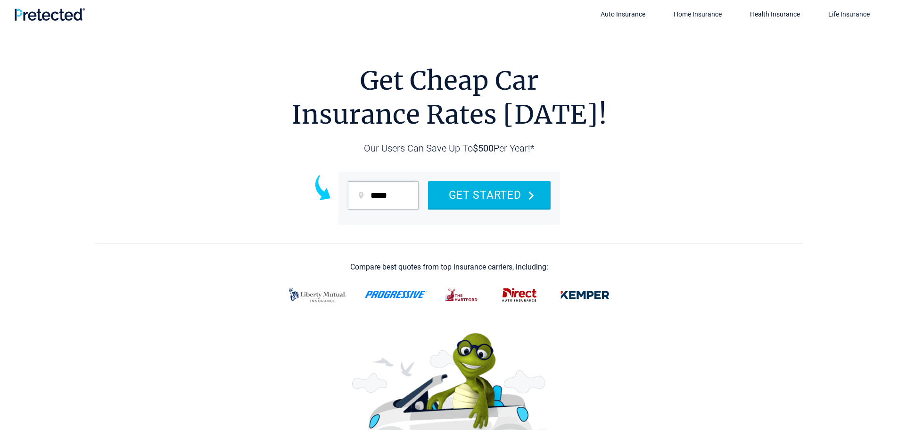 This screenshot has width=898, height=430. What do you see at coordinates (585, 295) in the screenshot?
I see `img: kemper` at bounding box center [585, 295].